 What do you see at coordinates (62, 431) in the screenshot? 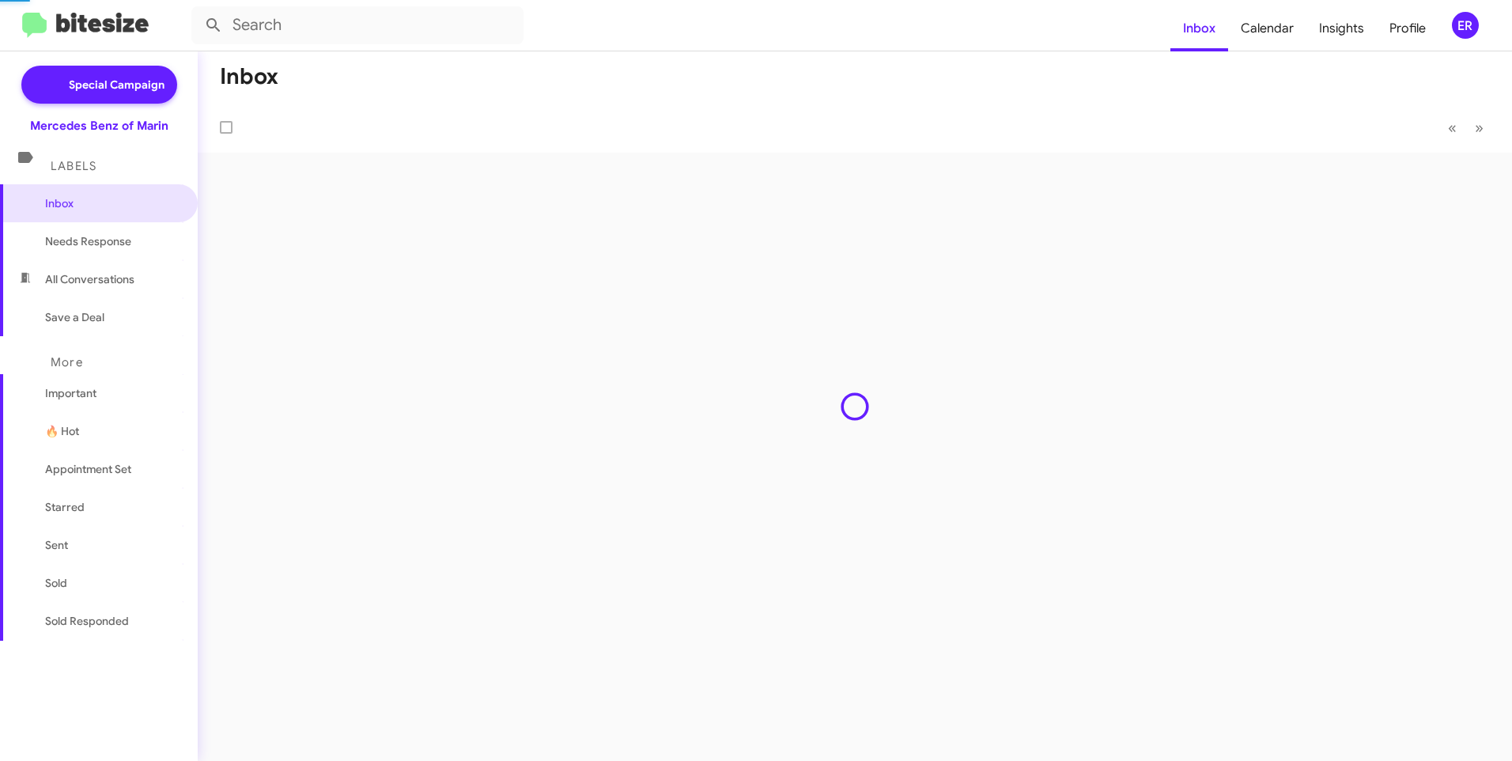
I see `span: 🔥 Hot` at bounding box center [62, 431].